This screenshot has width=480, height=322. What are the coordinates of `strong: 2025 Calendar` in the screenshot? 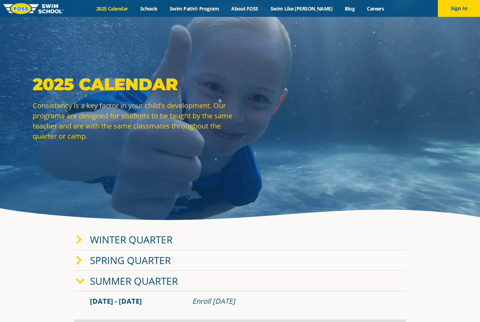 It's located at (105, 84).